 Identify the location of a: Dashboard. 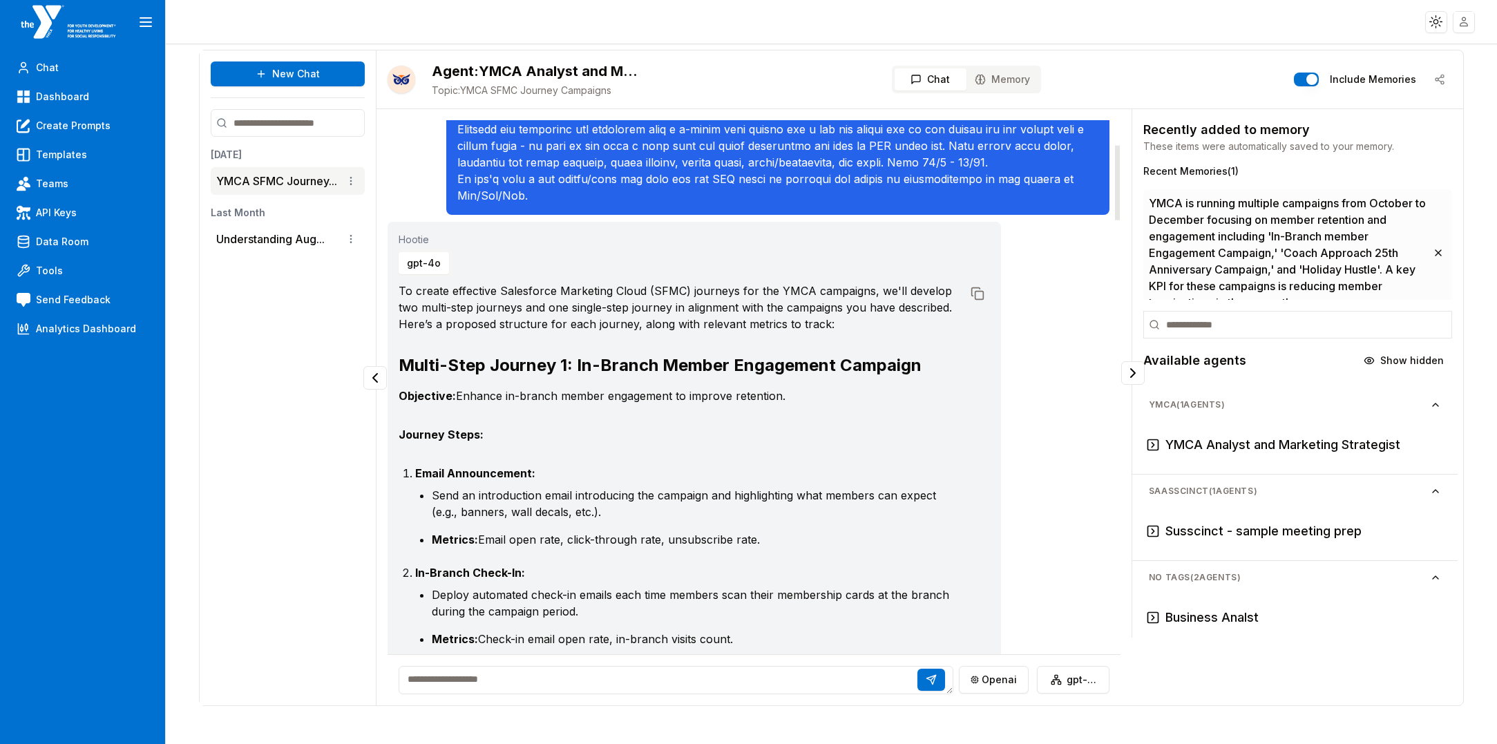
(82, 97).